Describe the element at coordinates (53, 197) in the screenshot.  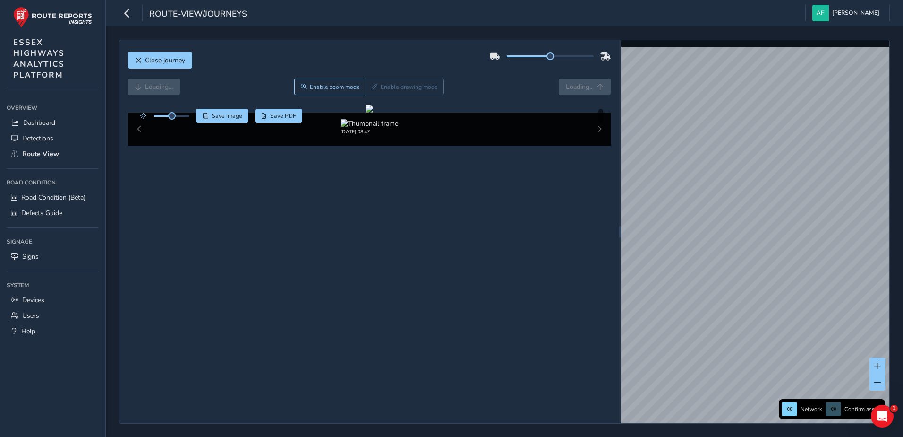
I see `span: Road Condition (Beta)` at that location.